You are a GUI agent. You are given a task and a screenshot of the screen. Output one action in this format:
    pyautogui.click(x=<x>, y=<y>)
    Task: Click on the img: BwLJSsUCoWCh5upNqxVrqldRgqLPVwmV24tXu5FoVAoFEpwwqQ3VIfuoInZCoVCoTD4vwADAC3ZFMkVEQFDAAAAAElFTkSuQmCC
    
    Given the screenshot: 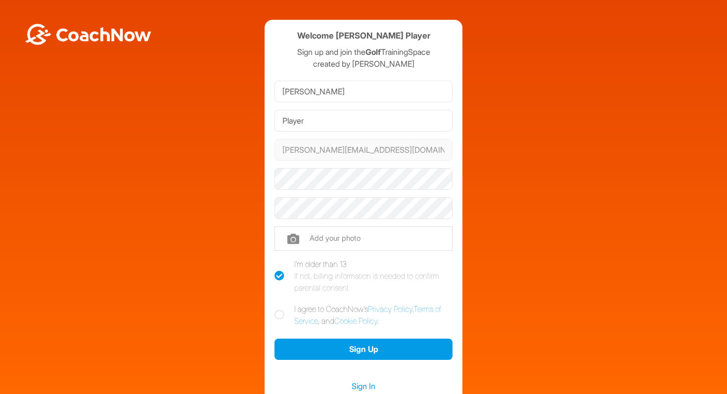 What is the action you would take?
    pyautogui.click(x=88, y=34)
    